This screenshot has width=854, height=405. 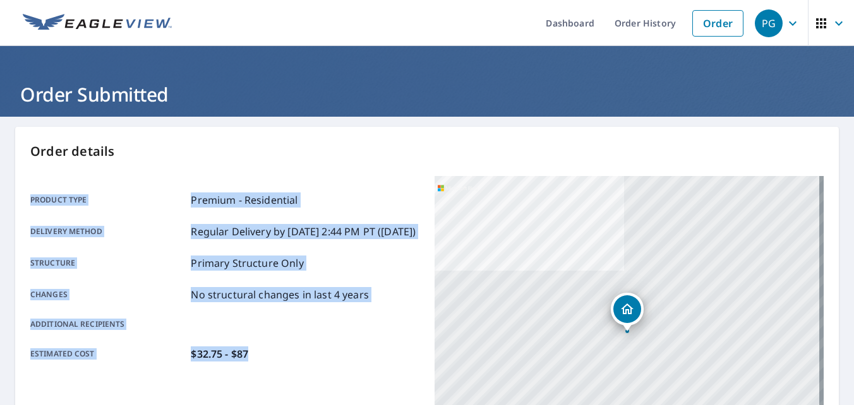 I want to click on p: Product type, so click(x=108, y=200).